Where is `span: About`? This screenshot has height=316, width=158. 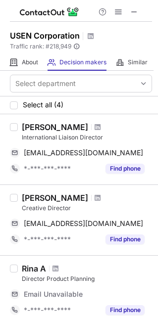
span: About is located at coordinates (30, 62).